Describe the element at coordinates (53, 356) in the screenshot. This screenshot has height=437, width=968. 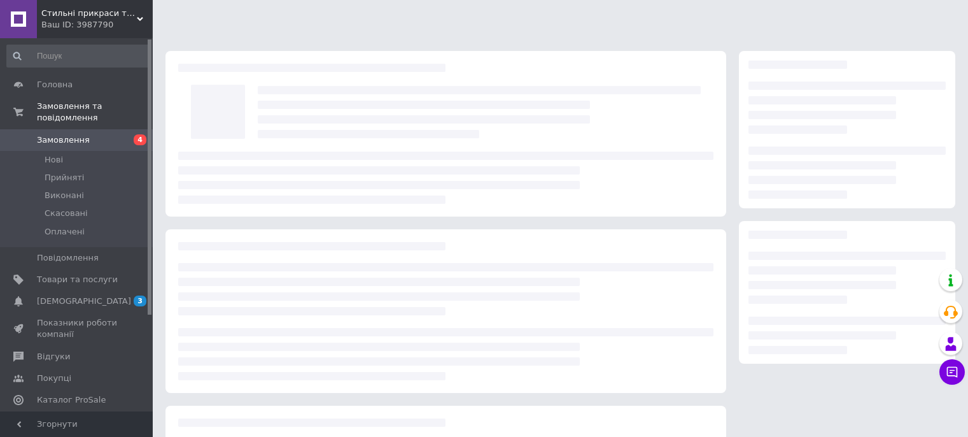
I see `span: Відгуки` at that location.